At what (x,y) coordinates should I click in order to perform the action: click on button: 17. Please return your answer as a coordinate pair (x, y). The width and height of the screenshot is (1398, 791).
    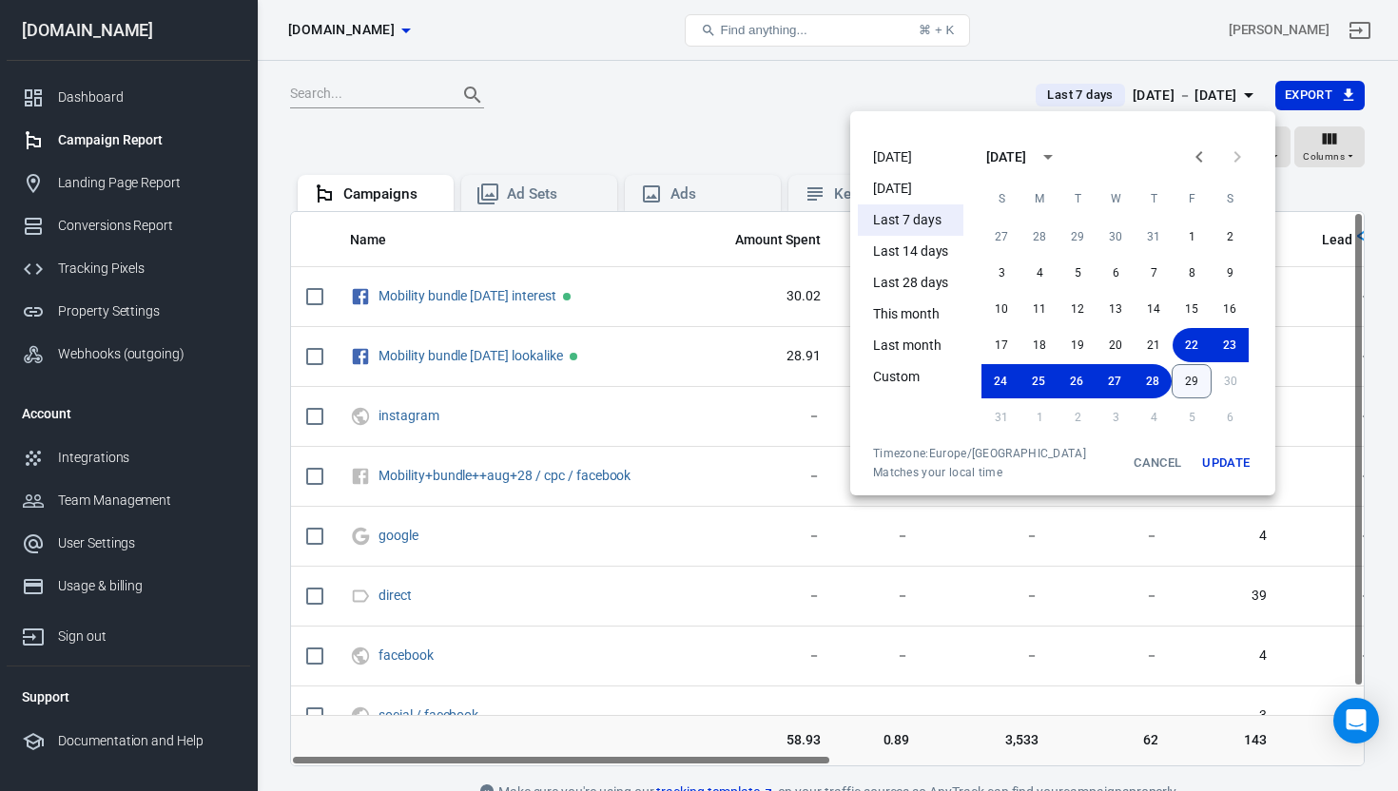
    Looking at the image, I should click on (1001, 345).